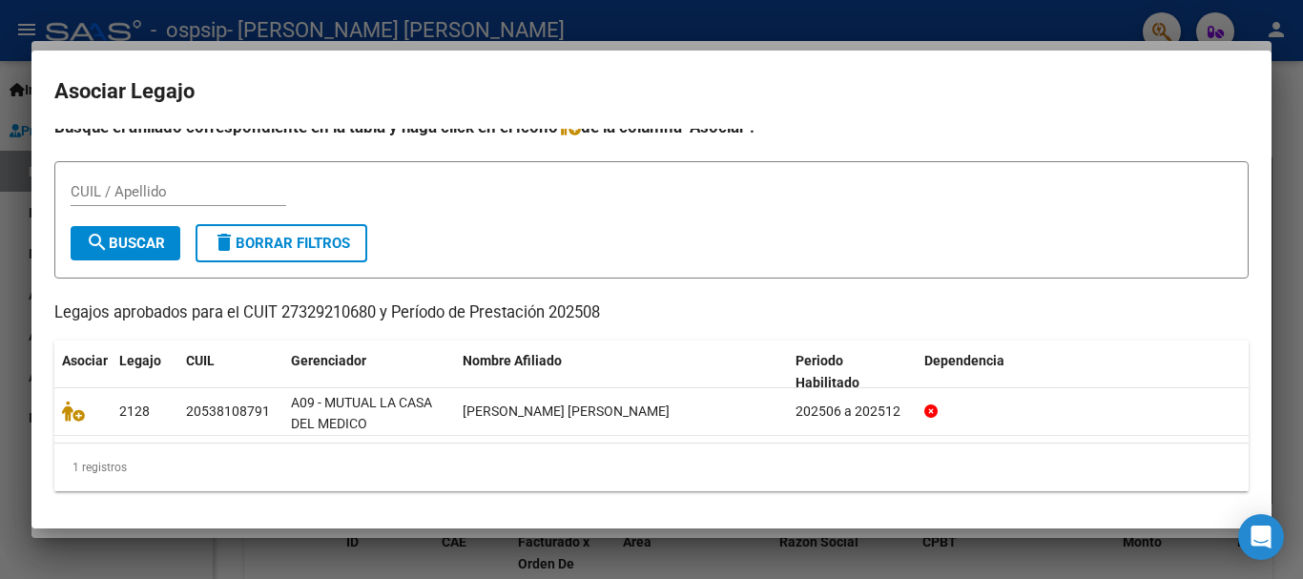  What do you see at coordinates (228, 411) in the screenshot?
I see `div: 20538108791` at bounding box center [228, 411].